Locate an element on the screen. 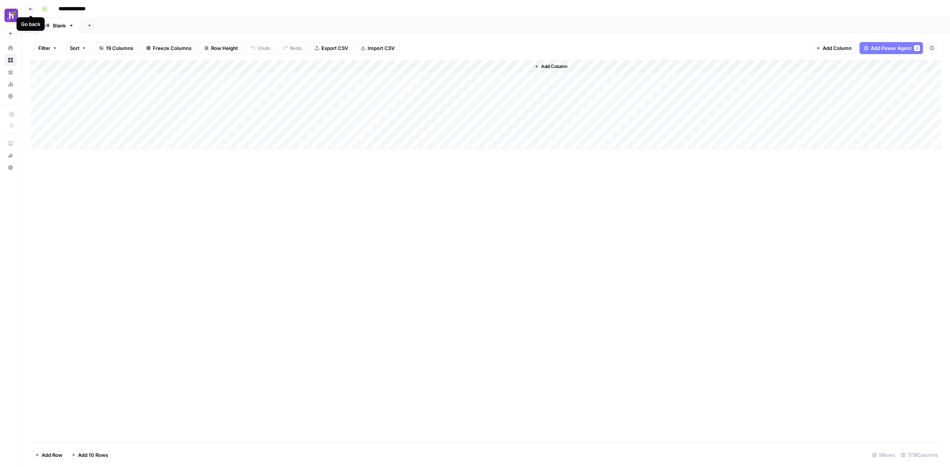 This screenshot has width=950, height=467. span: Row Height is located at coordinates (225, 48).